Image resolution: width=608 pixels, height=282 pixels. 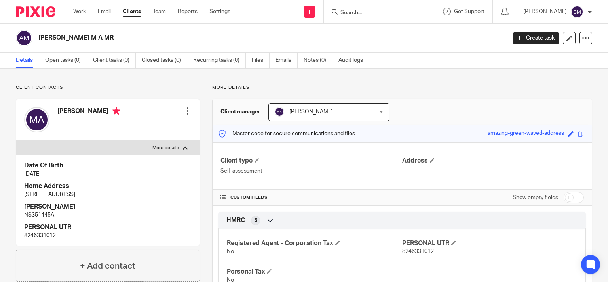 I want to click on a: Notes (0), so click(x=318, y=60).